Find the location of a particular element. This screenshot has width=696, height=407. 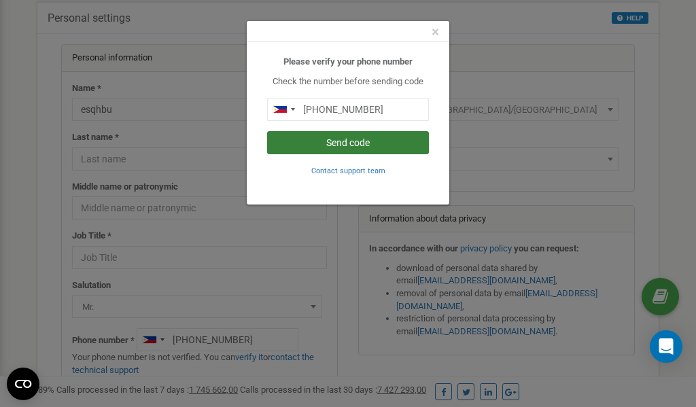

button: Open CMP widget is located at coordinates (23, 384).